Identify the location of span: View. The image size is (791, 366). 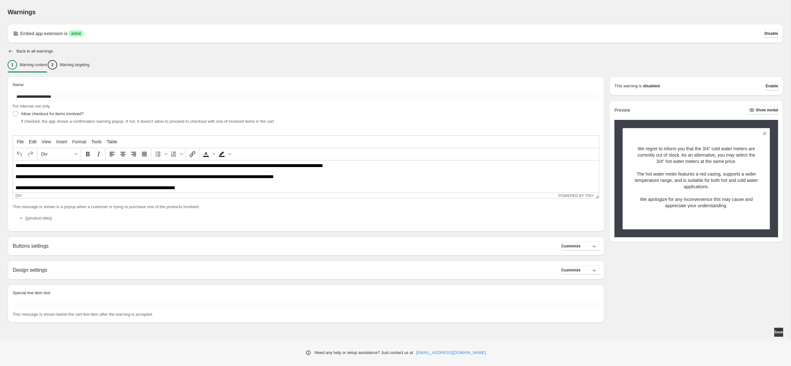
(46, 142).